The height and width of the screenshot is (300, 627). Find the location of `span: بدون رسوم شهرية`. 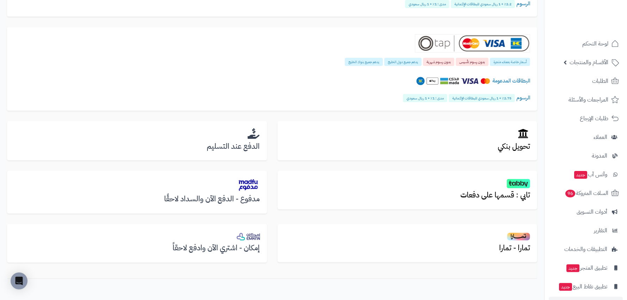

span: بدون رسوم شهرية is located at coordinates (439, 62).